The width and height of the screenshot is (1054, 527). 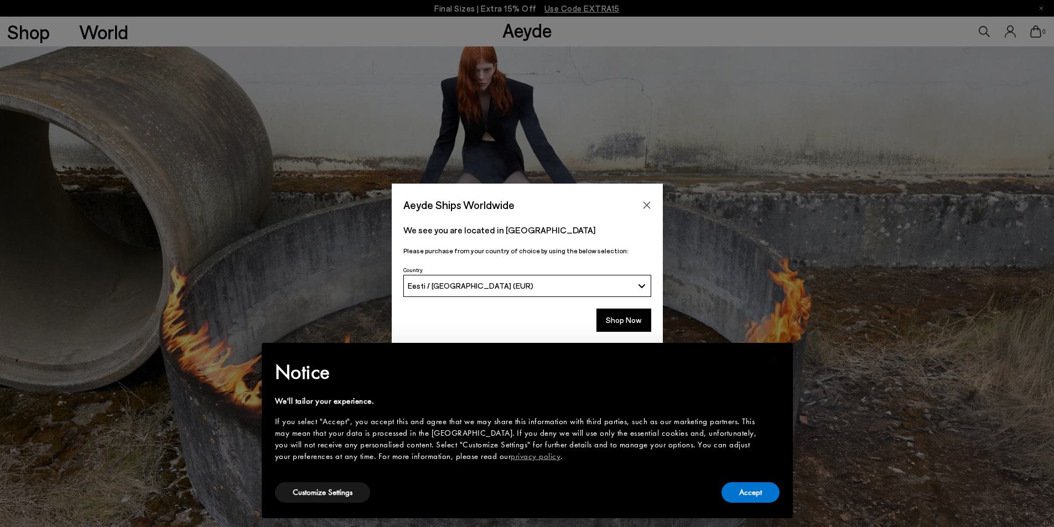 What do you see at coordinates (518, 401) in the screenshot?
I see `div: We'll tailor your experience.` at bounding box center [518, 401].